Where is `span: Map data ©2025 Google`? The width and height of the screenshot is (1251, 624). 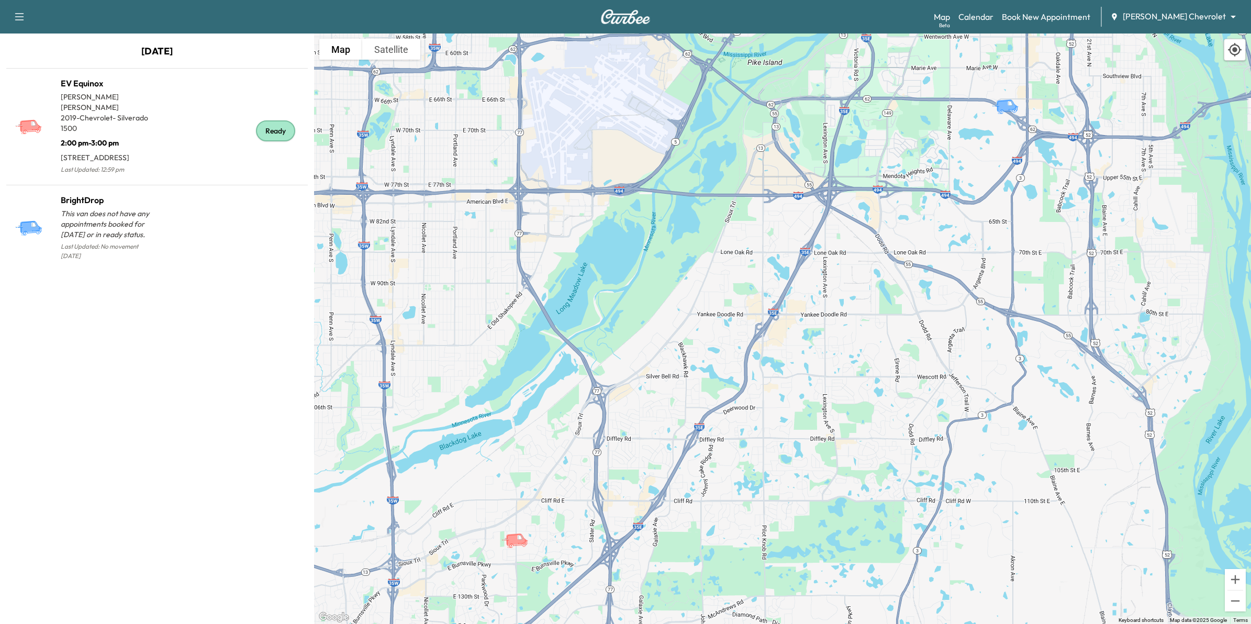
span: Map data ©2025 Google is located at coordinates (1198, 620).